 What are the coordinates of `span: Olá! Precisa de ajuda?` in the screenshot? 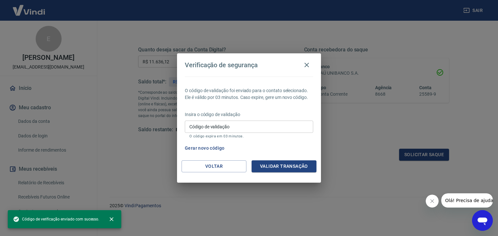 It's located at (29, 7).